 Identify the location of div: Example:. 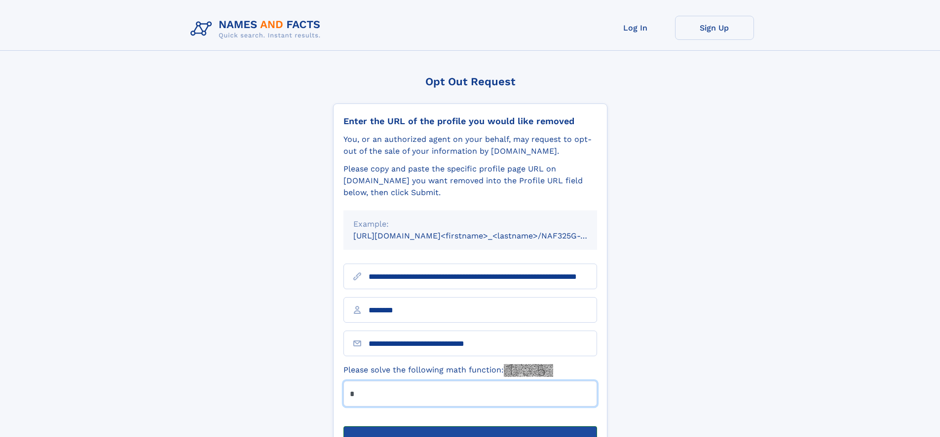
(470, 224).